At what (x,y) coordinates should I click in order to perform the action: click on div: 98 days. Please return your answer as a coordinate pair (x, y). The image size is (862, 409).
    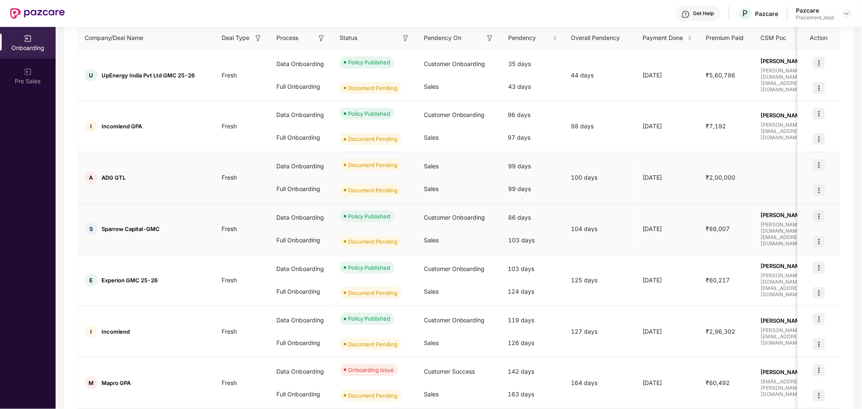
    Looking at the image, I should click on (600, 126).